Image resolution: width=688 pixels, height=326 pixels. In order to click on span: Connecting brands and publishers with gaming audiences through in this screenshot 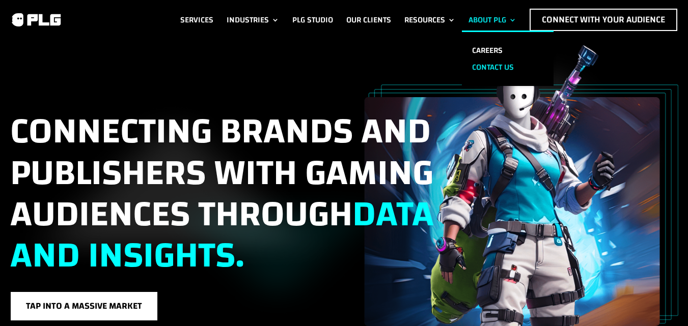, I will do `click(222, 193)`.